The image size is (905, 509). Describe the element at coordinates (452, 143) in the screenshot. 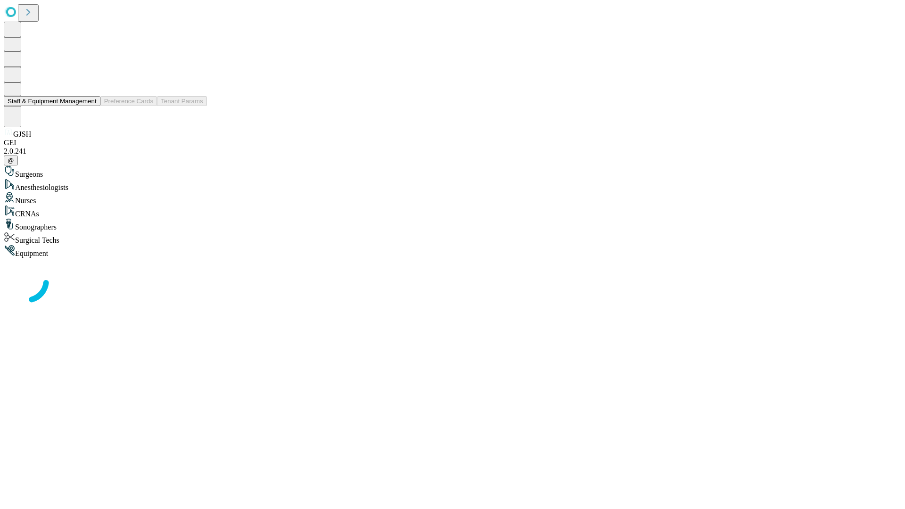

I see `div: GEI` at that location.